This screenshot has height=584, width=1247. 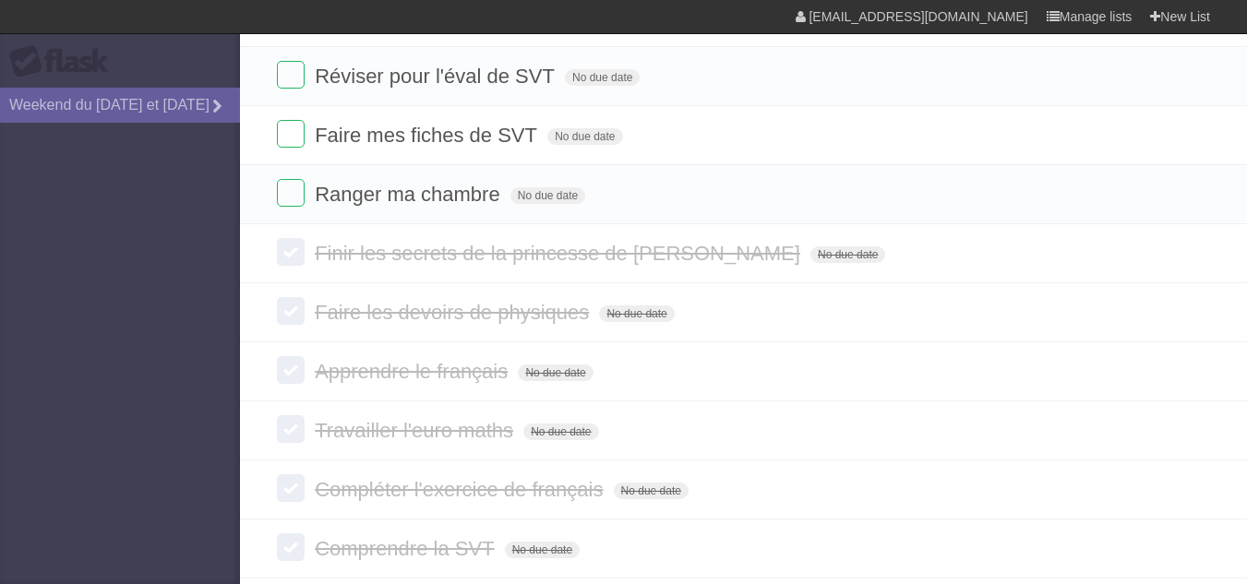 I want to click on span: Ranger ma chambre, so click(x=410, y=194).